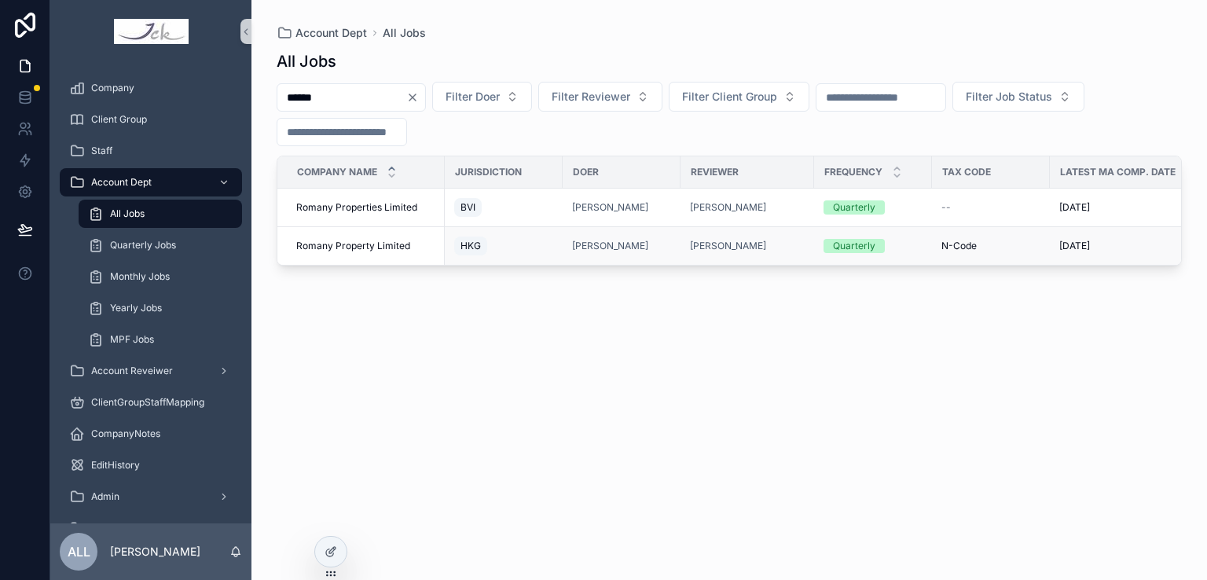 This screenshot has width=1207, height=580. What do you see at coordinates (151, 402) in the screenshot?
I see `a: ClientGroupStaffMapping` at bounding box center [151, 402].